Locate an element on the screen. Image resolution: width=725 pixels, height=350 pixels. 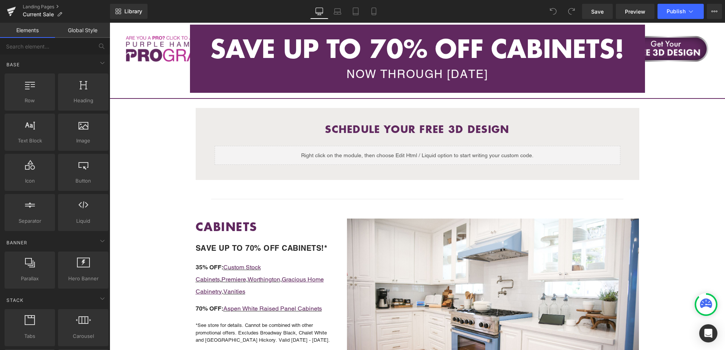
span: 35% OFF: is located at coordinates (100, 245).